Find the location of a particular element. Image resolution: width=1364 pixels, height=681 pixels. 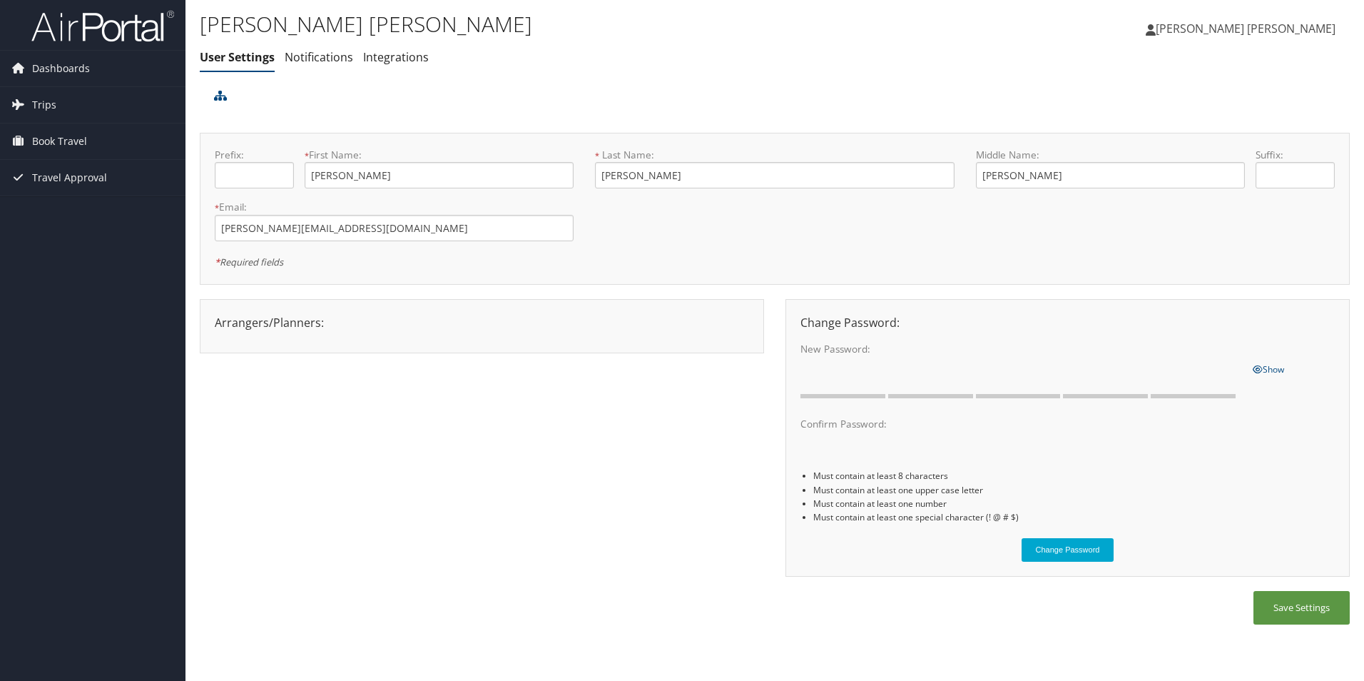

li: Must contain at least one number is located at coordinates (1074, 503).